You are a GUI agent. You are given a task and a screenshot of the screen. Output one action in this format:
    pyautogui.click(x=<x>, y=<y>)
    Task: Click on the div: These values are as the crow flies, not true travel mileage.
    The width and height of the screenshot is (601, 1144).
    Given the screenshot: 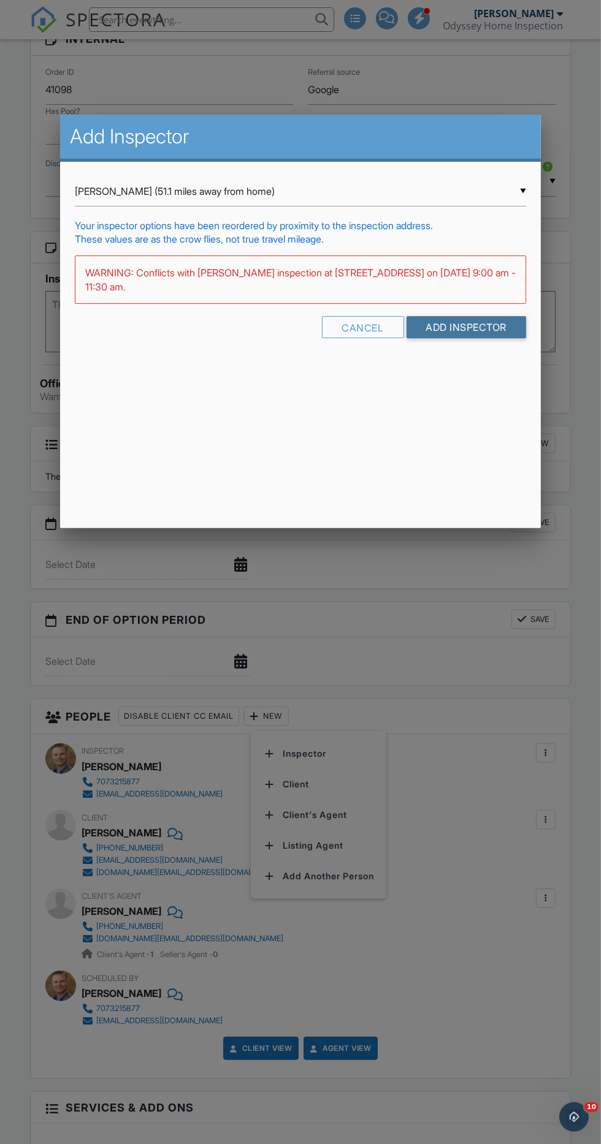 What is the action you would take?
    pyautogui.click(x=300, y=239)
    